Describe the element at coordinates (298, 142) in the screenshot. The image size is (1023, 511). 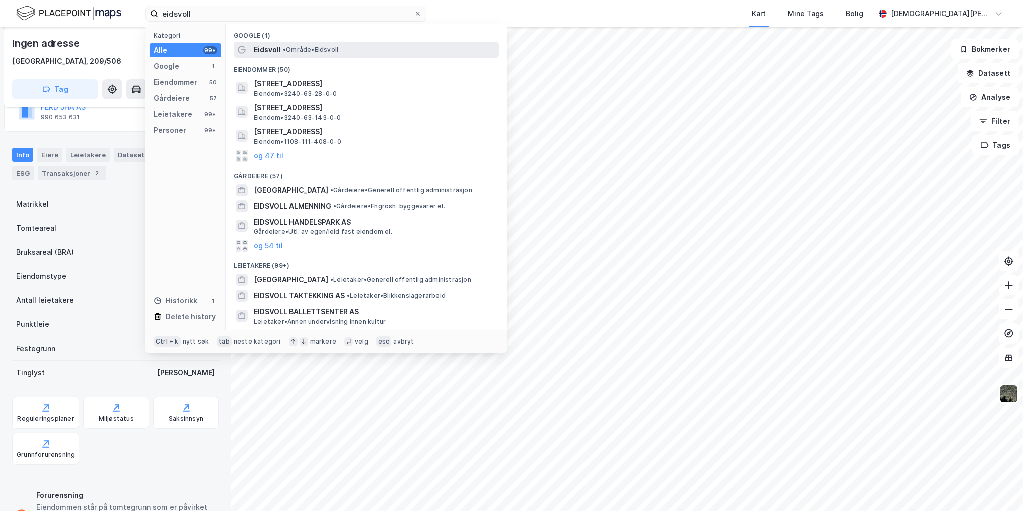
I see `span: Eiendom • 1108-111-408-0-0` at that location.